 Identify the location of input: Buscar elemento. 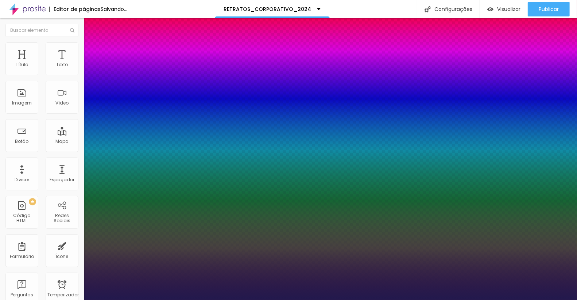
(42, 30).